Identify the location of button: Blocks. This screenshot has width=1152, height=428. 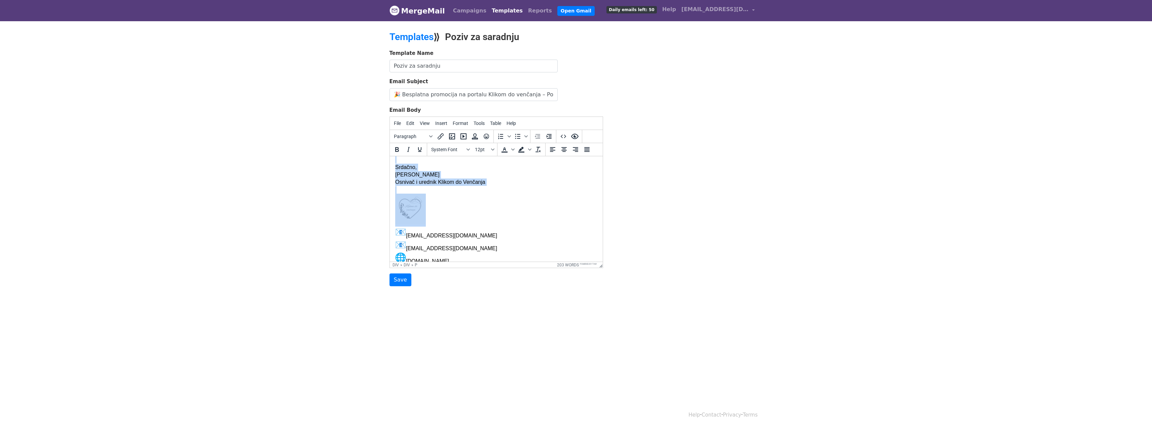
(413, 136).